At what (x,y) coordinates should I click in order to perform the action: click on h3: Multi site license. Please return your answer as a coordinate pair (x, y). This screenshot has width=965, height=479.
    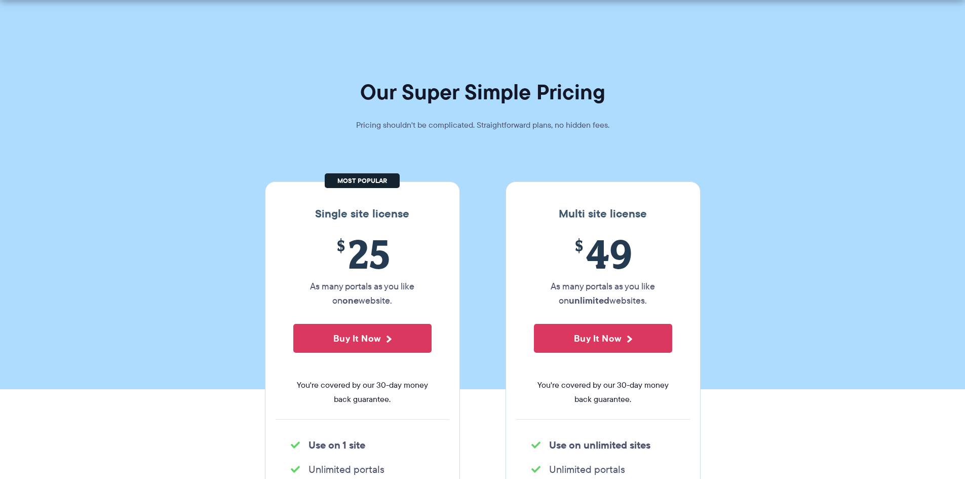
    Looking at the image, I should click on (603, 214).